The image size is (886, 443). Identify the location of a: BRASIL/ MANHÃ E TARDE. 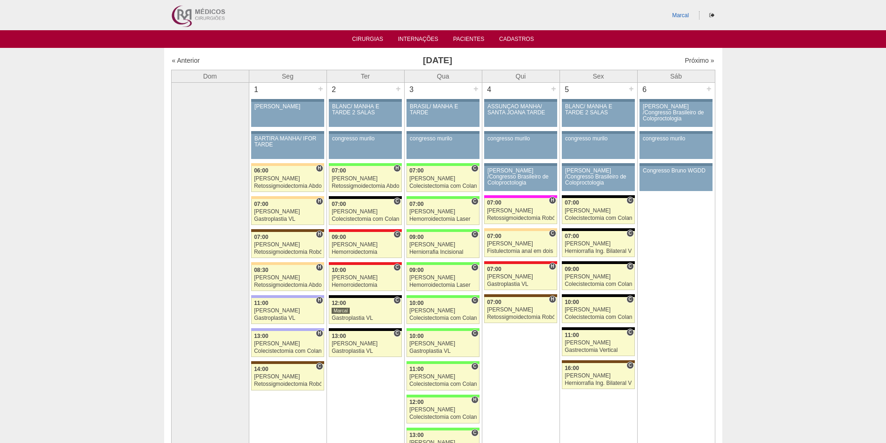
(443, 114).